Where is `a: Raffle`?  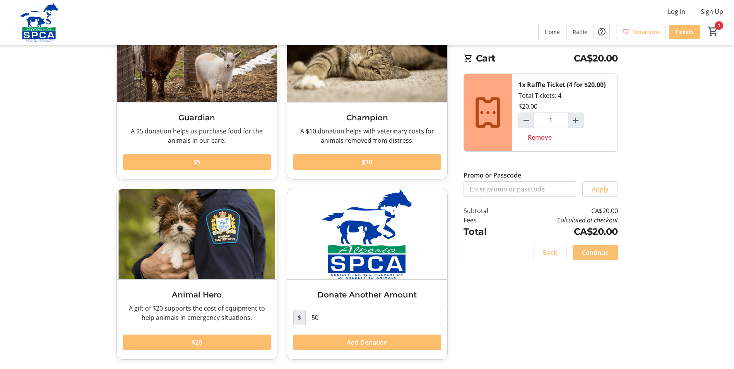
a: Raffle is located at coordinates (580, 32).